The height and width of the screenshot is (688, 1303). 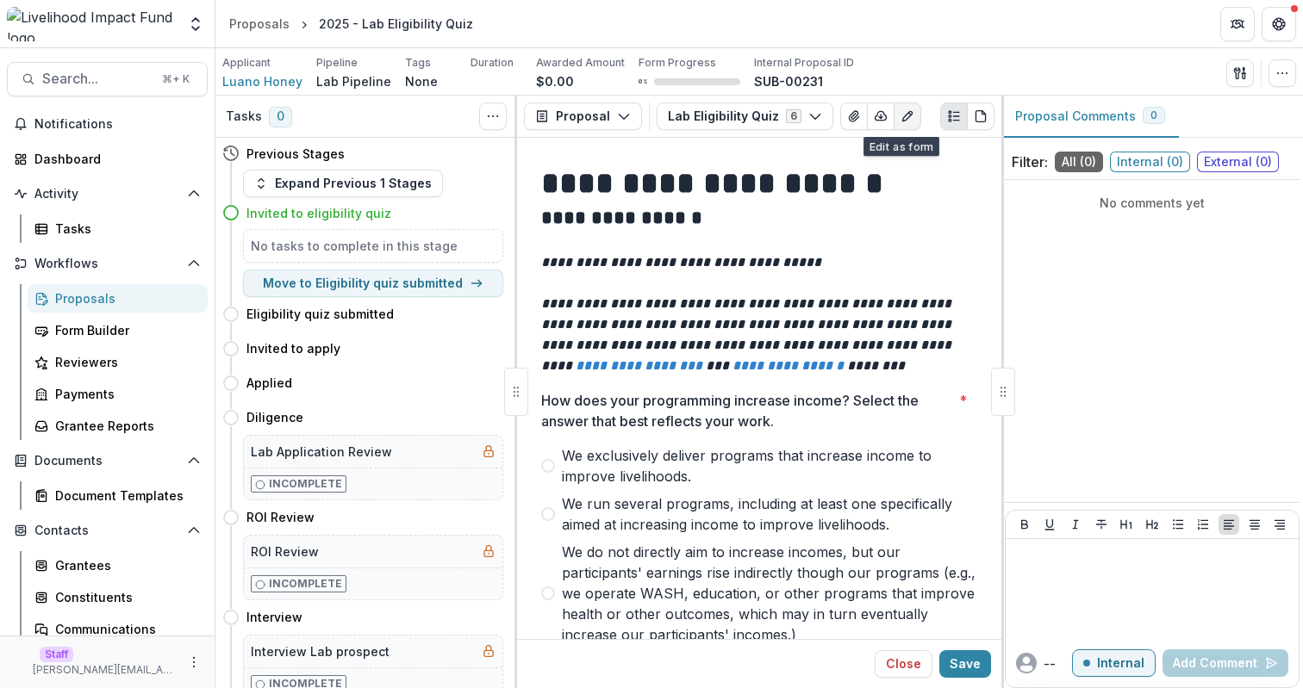 What do you see at coordinates (1079, 162) in the screenshot?
I see `span: All ( 0 )` at bounding box center [1079, 162].